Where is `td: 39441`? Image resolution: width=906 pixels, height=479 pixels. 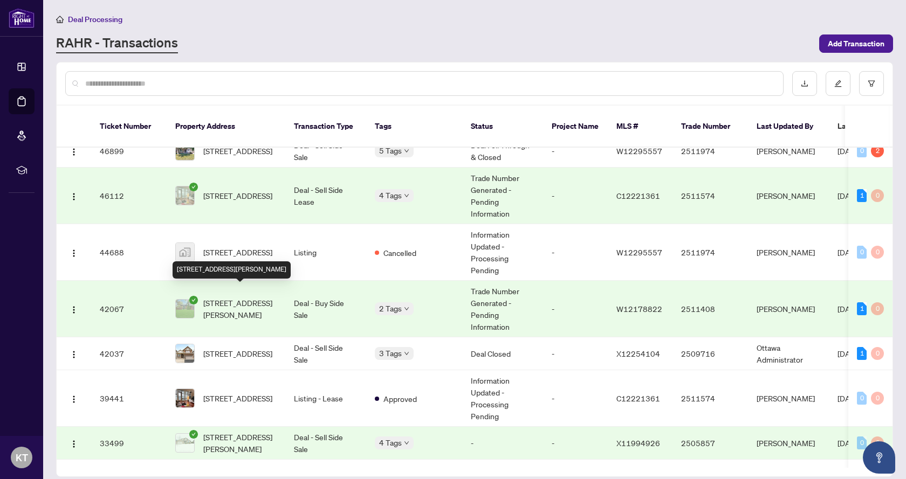 td: 39441 is located at coordinates (129, 399).